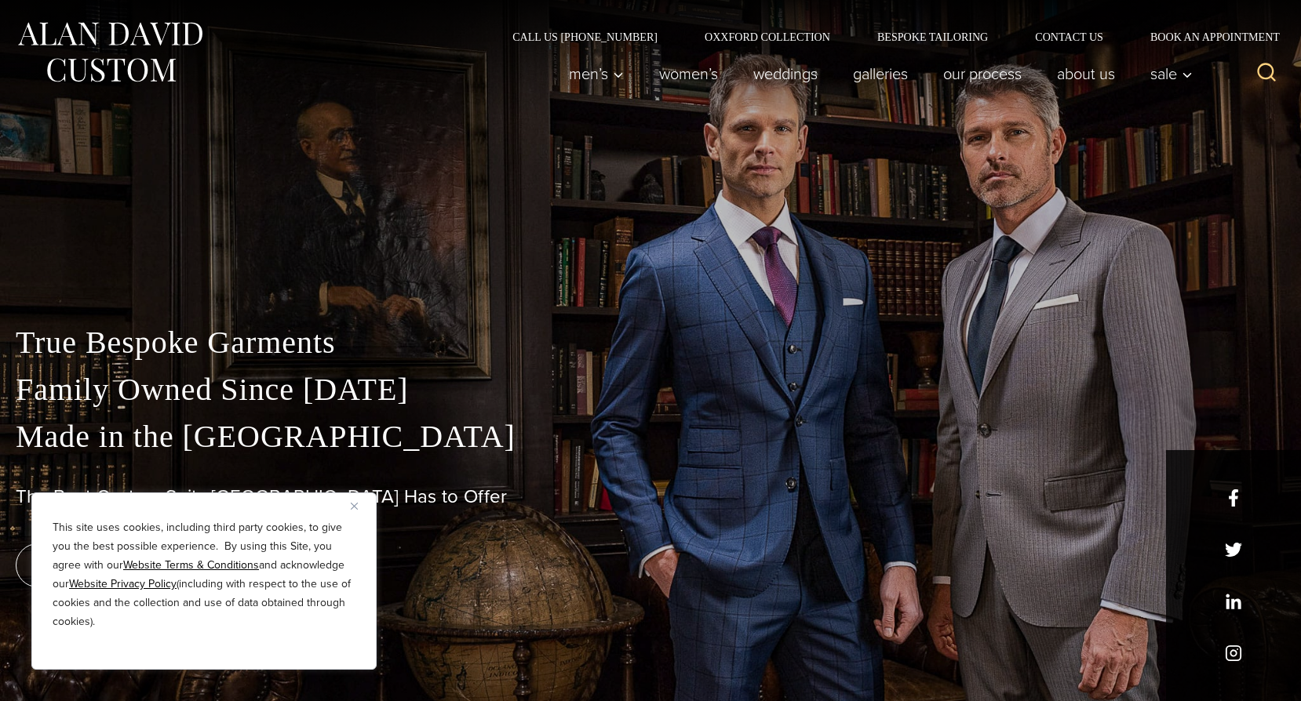 This screenshot has height=701, width=1301. I want to click on button: View Search Form, so click(1266, 74).